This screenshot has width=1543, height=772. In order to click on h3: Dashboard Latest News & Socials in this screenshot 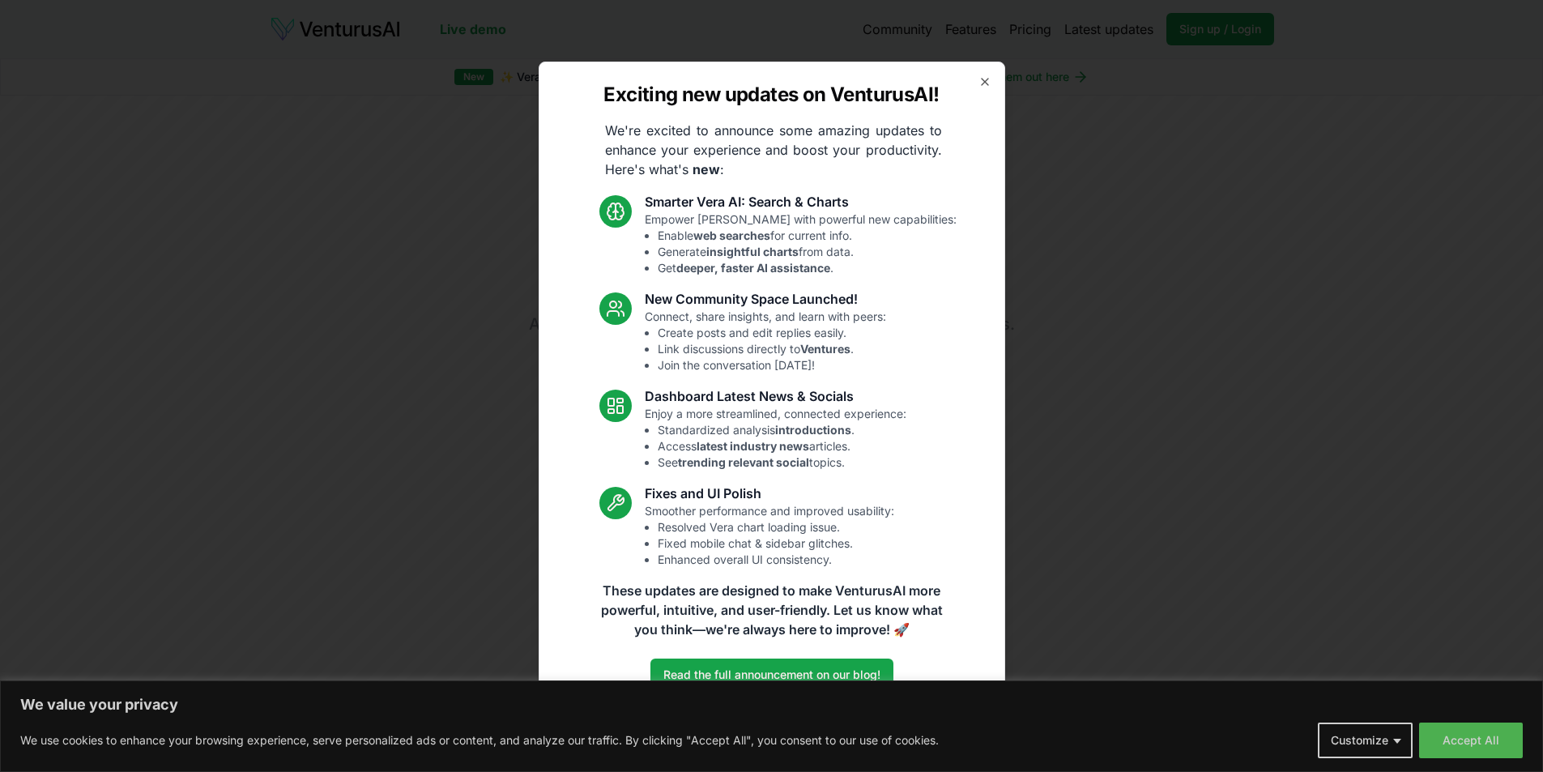, I will do `click(775, 396)`.